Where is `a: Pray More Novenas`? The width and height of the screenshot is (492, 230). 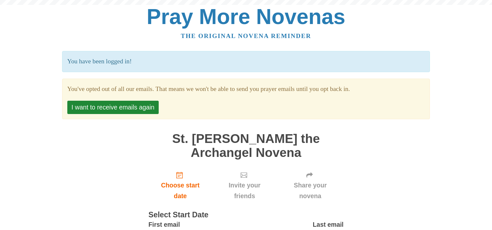
a: Pray More Novenas is located at coordinates (246, 17).